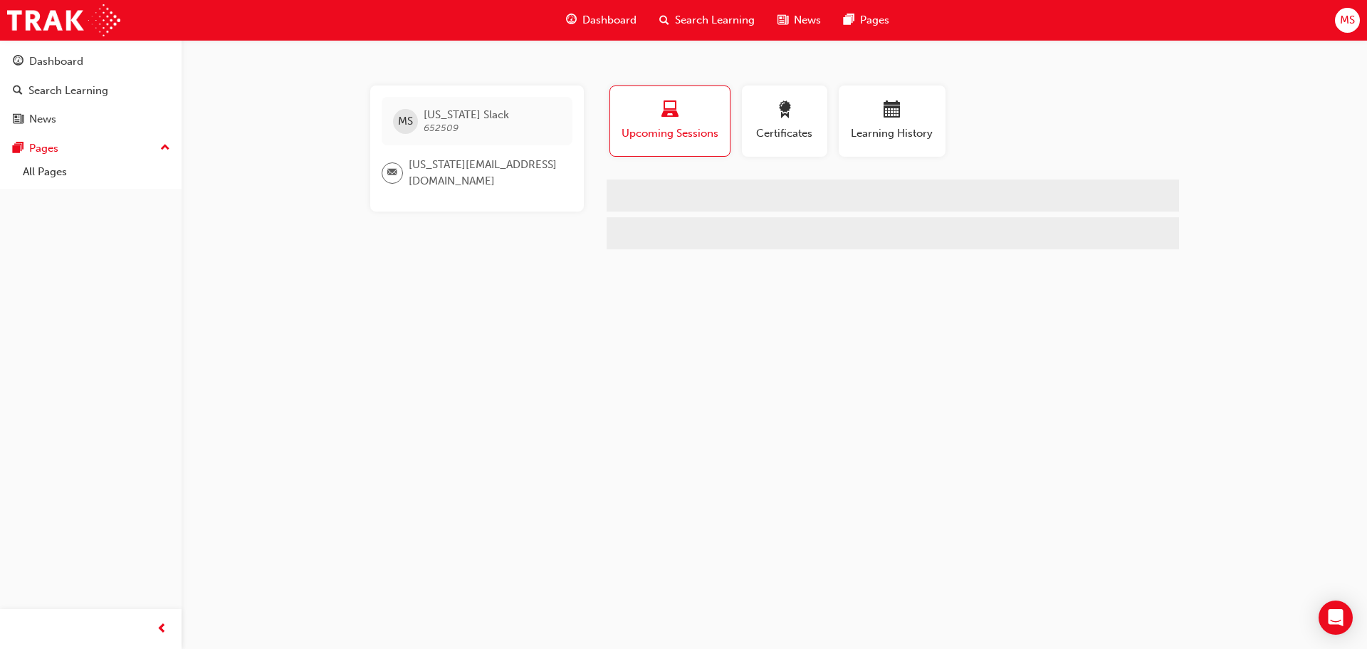 The width and height of the screenshot is (1367, 649). What do you see at coordinates (63, 20) in the screenshot?
I see `a: Trak` at bounding box center [63, 20].